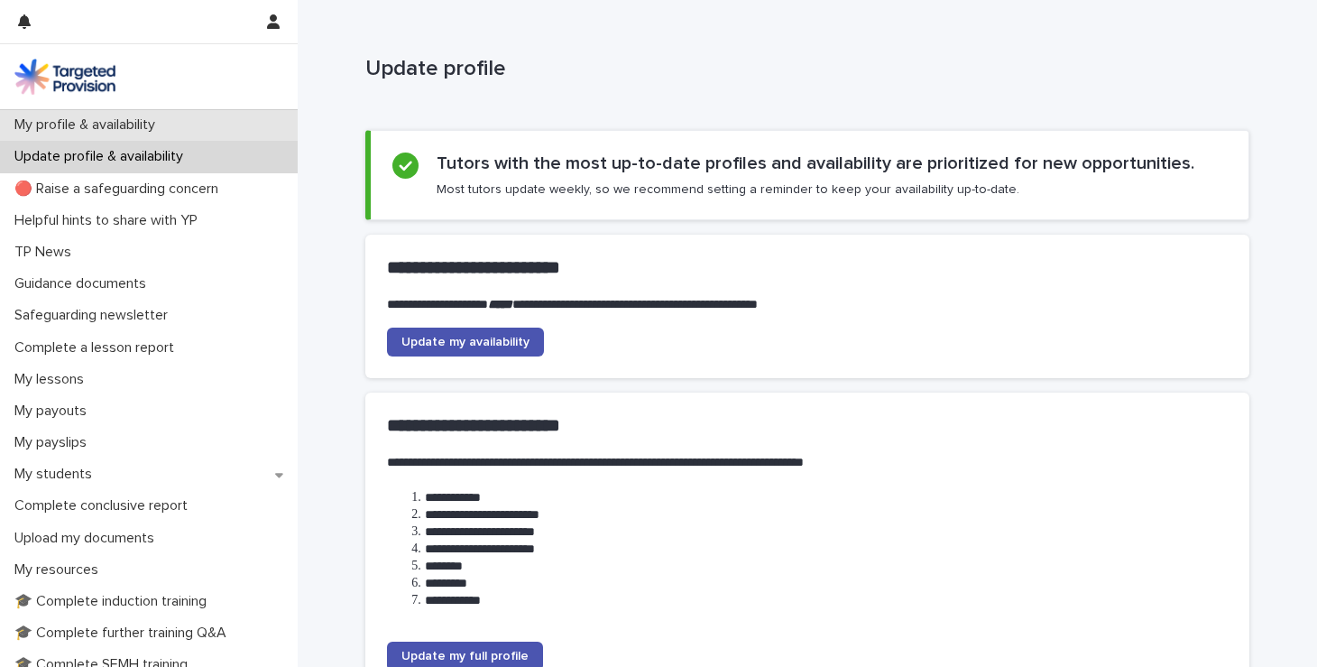  Describe the element at coordinates (54, 442) in the screenshot. I see `p: My payslips` at that location.